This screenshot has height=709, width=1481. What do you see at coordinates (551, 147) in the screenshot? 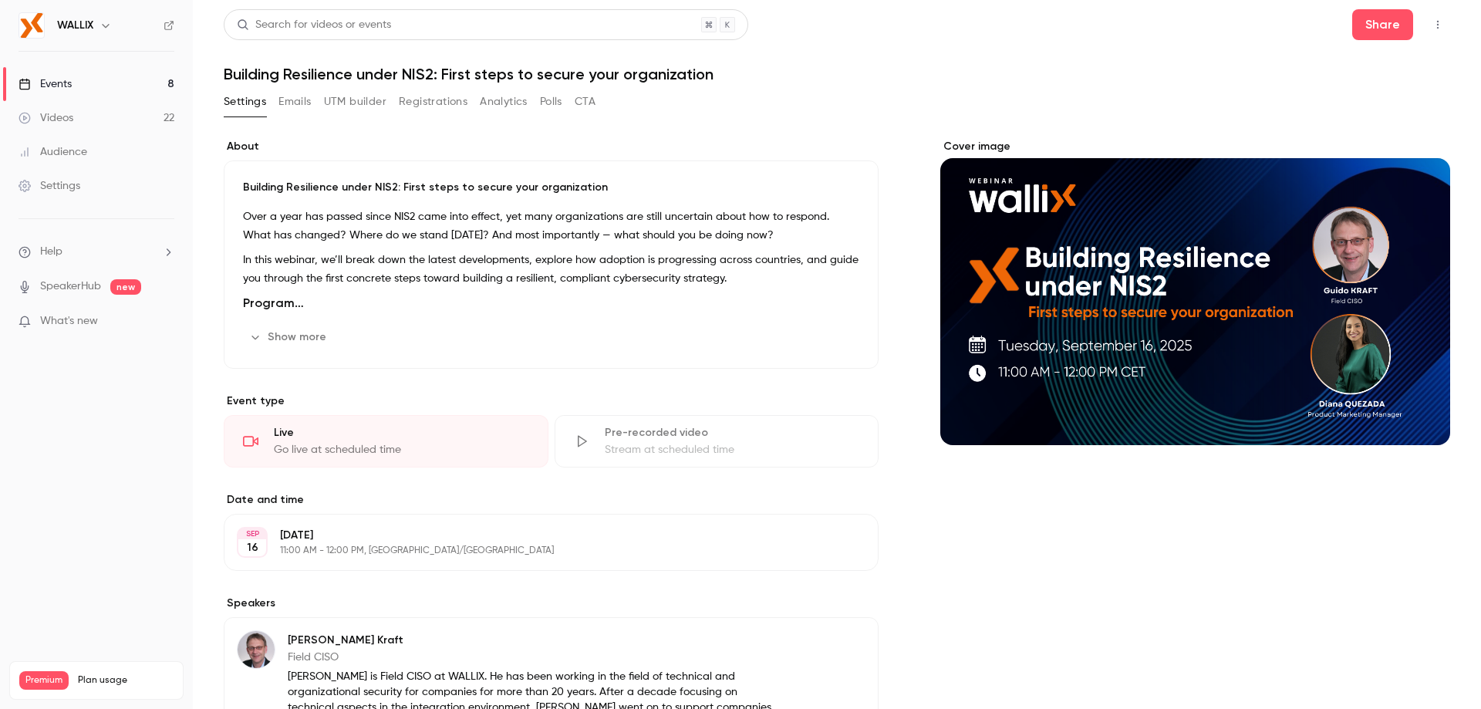
I see `label: About` at bounding box center [551, 147].